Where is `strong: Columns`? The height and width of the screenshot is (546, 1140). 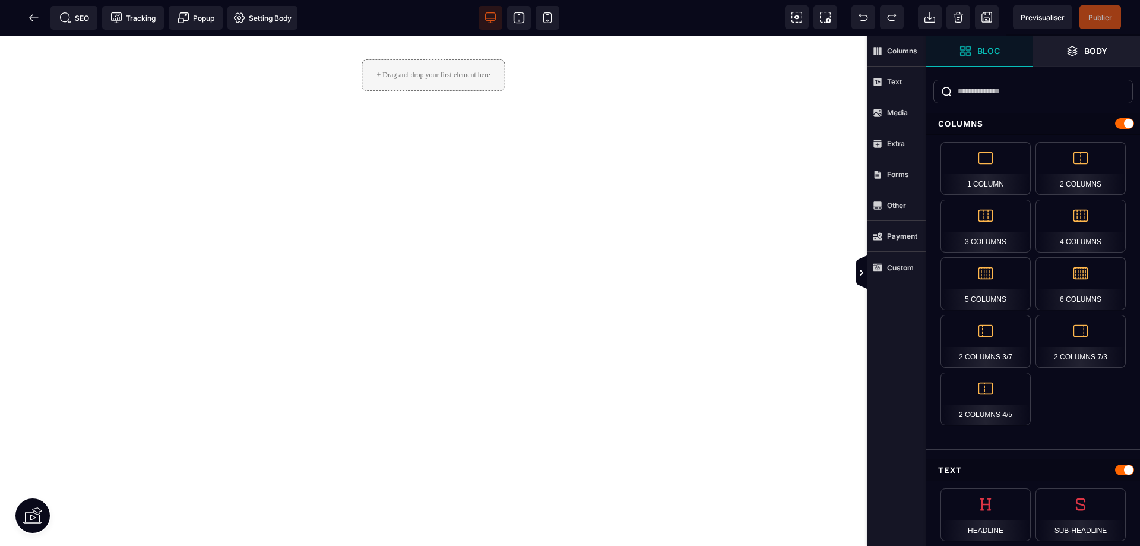
strong: Columns is located at coordinates (902, 50).